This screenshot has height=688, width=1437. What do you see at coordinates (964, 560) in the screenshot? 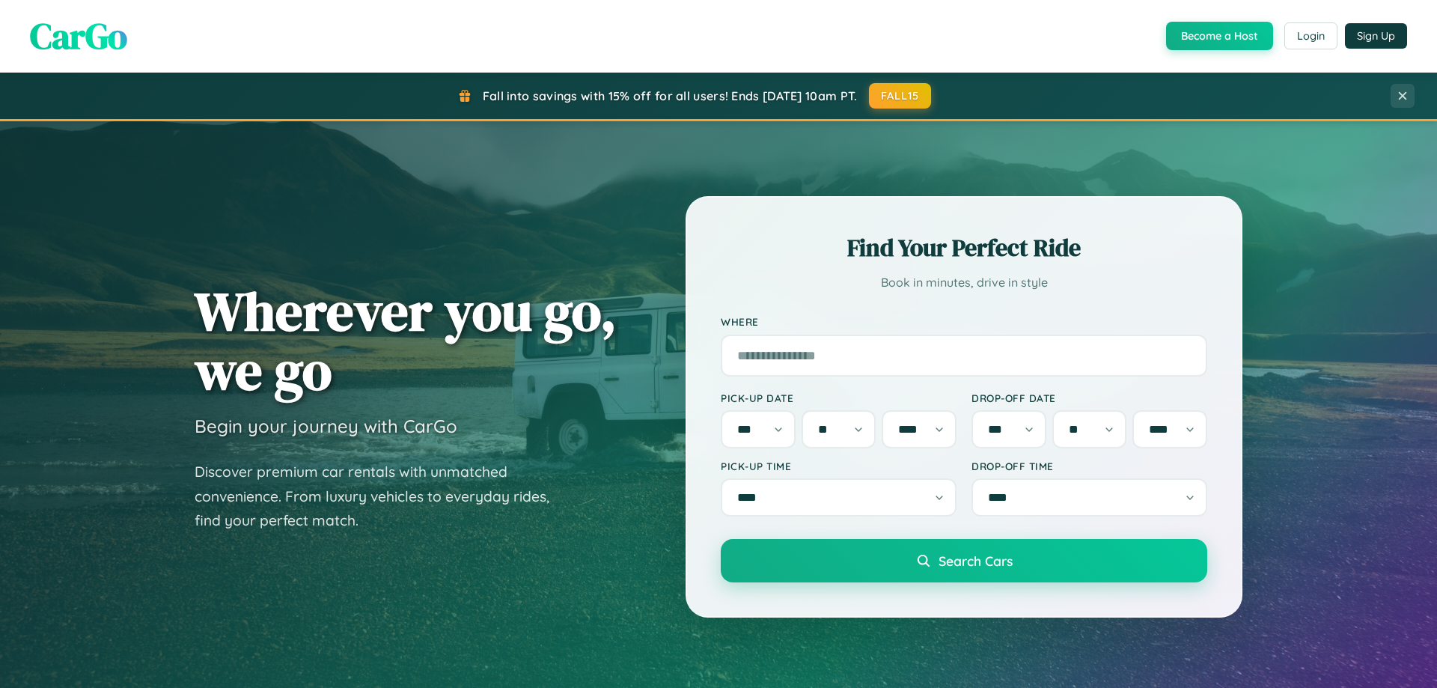
I see `button: Search Cars` at bounding box center [964, 560].